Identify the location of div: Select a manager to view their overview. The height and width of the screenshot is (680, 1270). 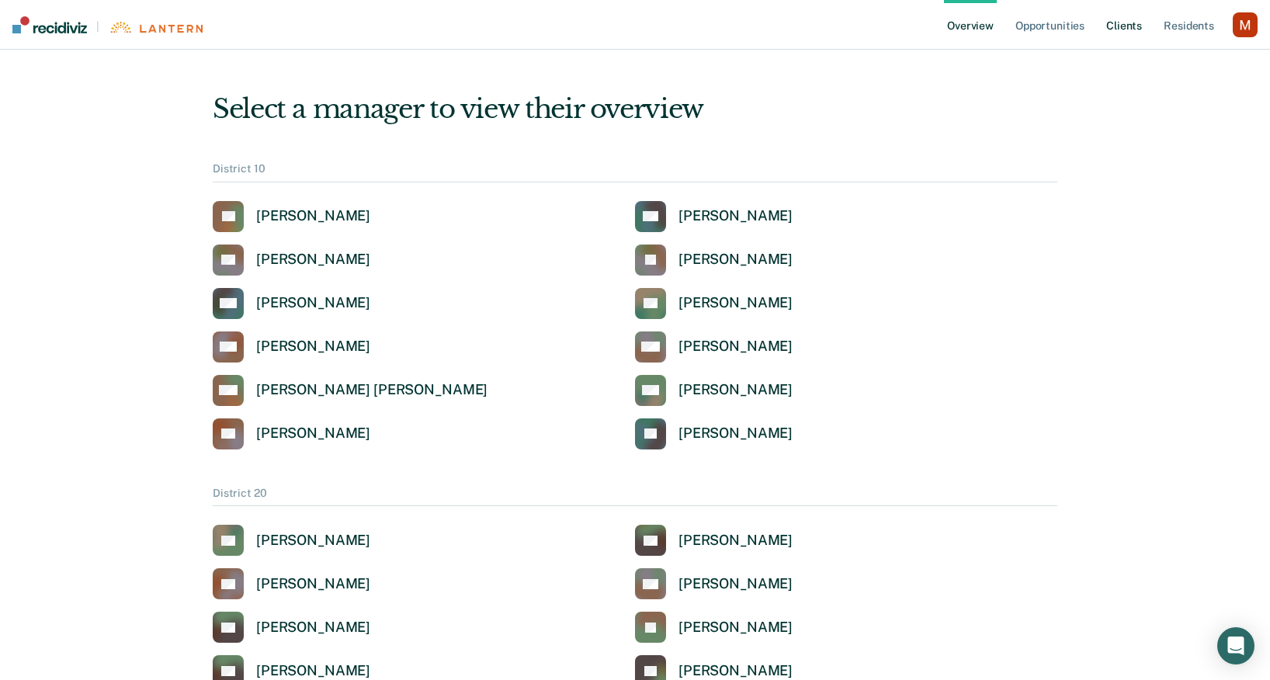
(635, 109).